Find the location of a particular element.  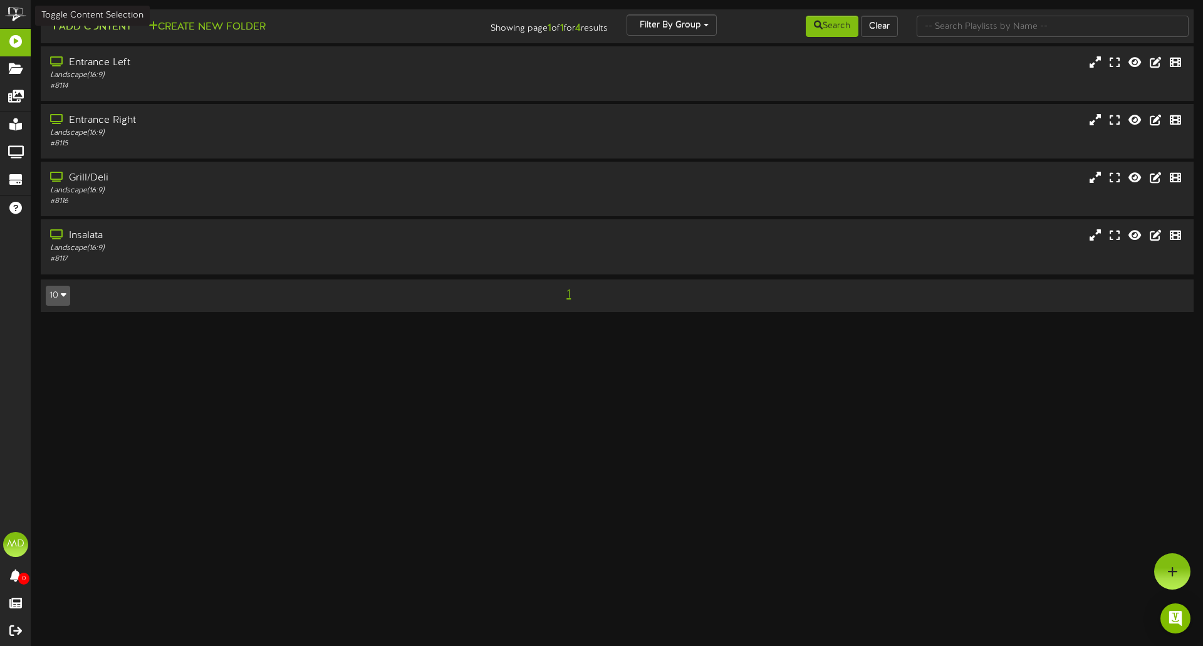

button: Clear is located at coordinates (879, 26).